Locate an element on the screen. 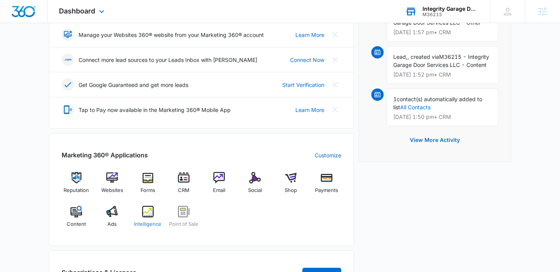  span: Websites is located at coordinates (112, 191).